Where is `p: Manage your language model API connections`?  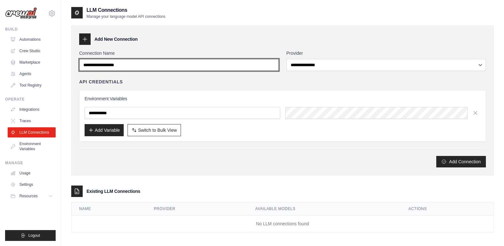
p: Manage your language model API connections is located at coordinates (126, 17).